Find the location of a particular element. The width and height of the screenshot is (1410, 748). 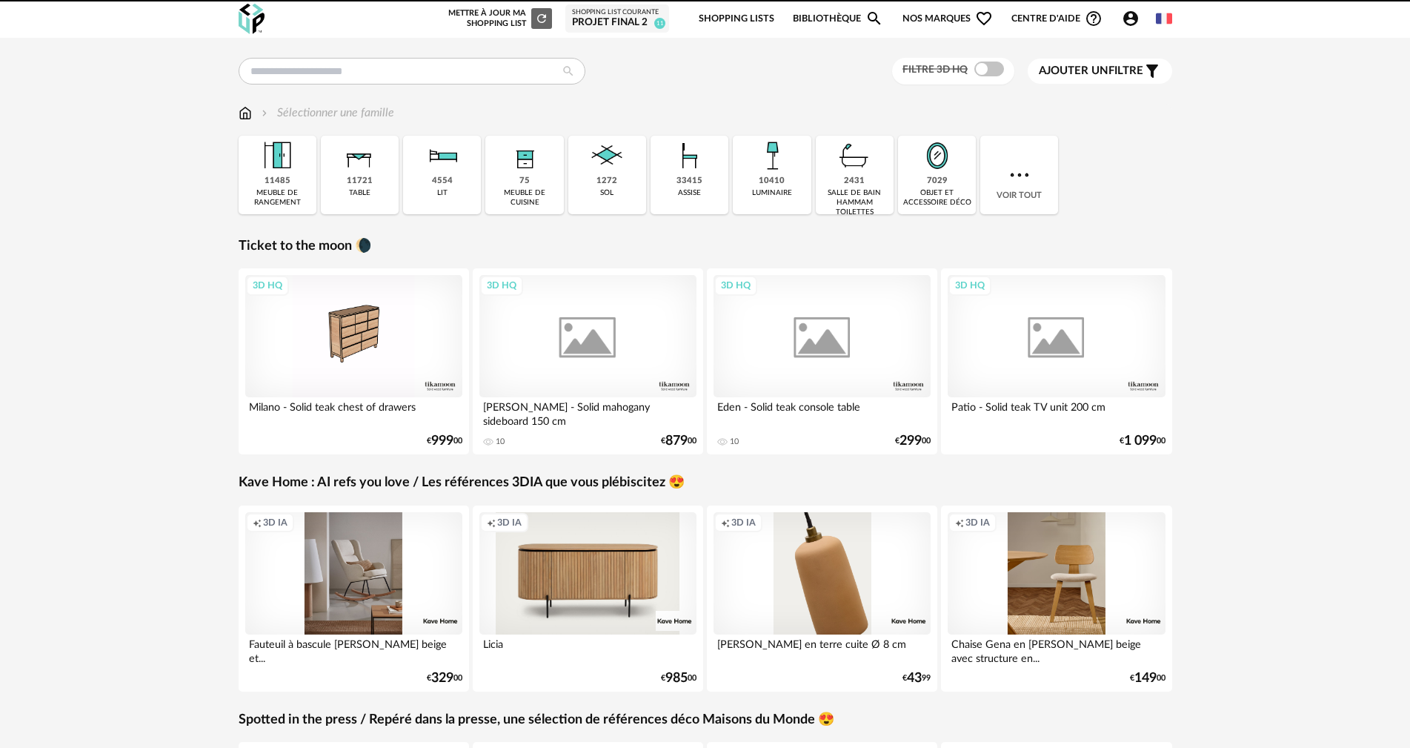

span: 11 is located at coordinates (659, 23).